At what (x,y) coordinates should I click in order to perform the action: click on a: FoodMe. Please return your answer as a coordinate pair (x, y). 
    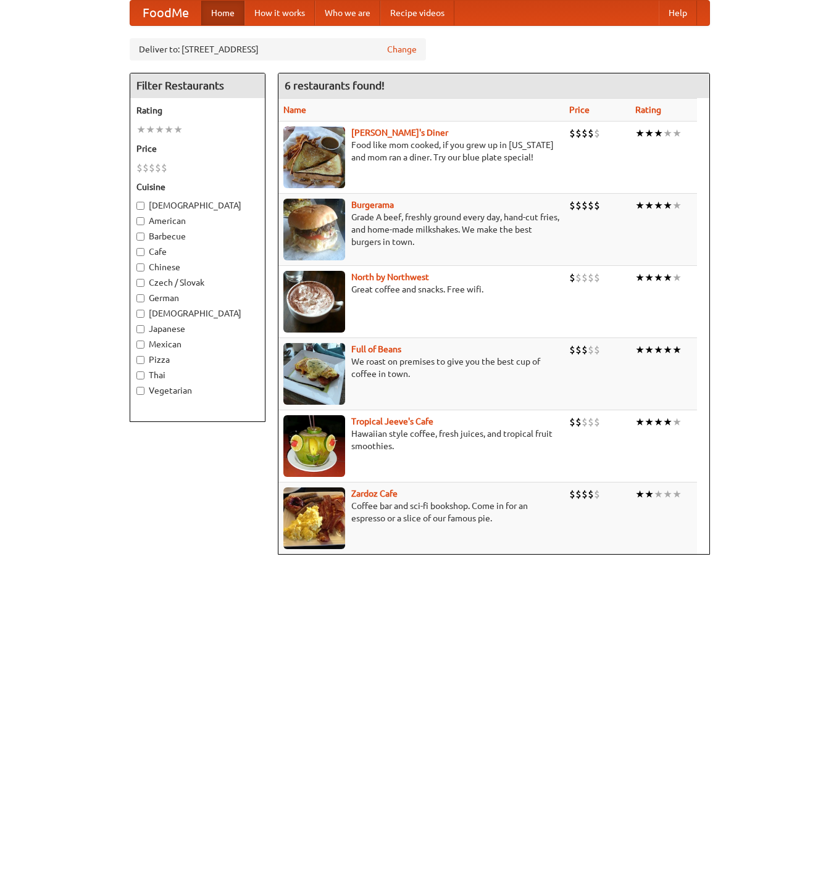
    Looking at the image, I should click on (165, 13).